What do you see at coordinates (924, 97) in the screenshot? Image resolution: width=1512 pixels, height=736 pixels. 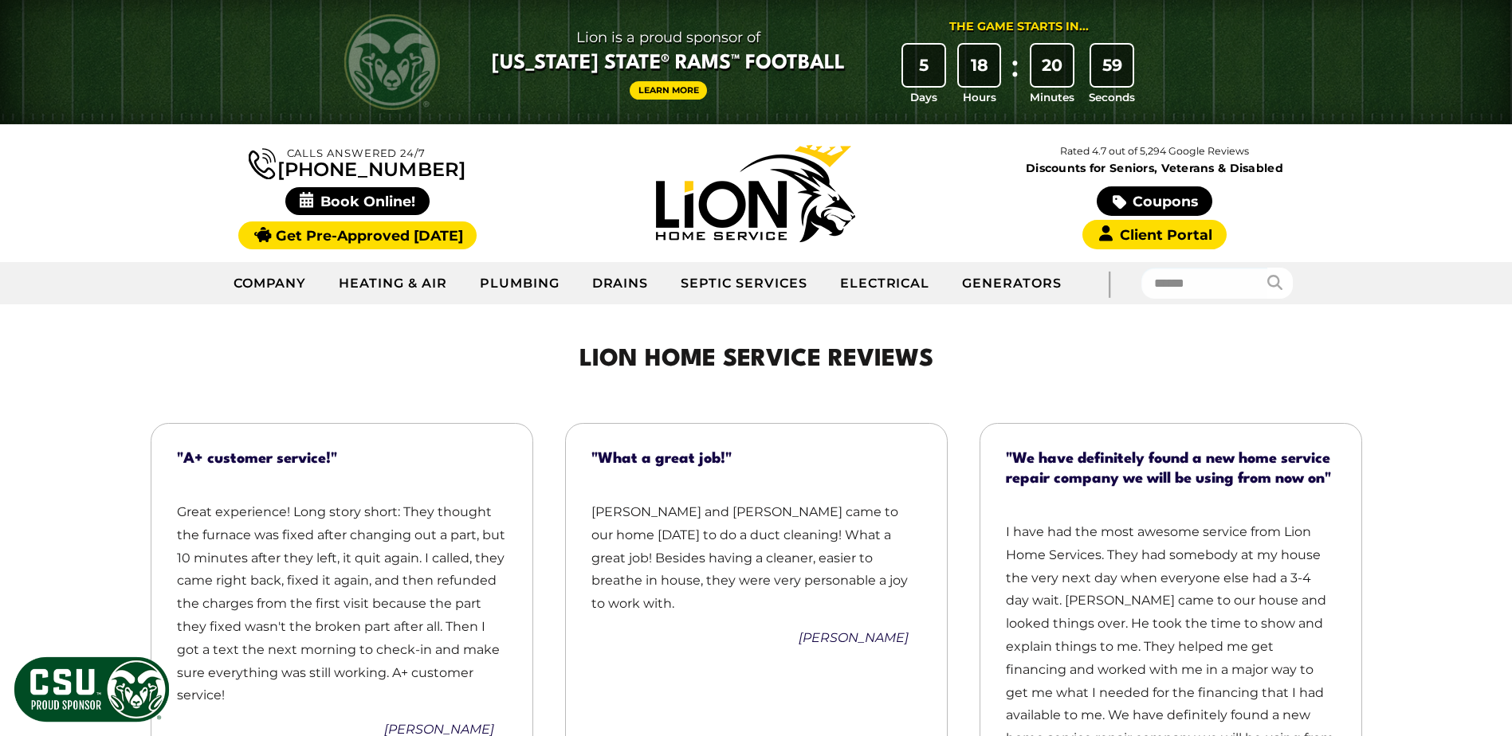 I see `span: Days` at bounding box center [924, 97].